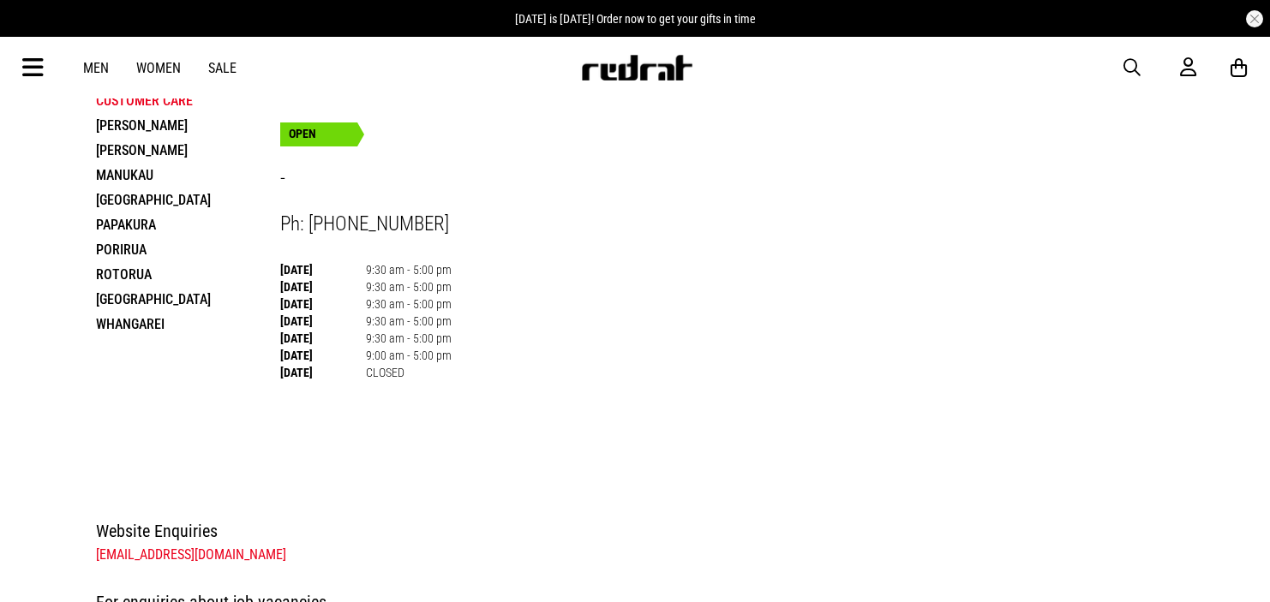 This screenshot has width=1270, height=602. I want to click on td: CLOSED, so click(409, 373).